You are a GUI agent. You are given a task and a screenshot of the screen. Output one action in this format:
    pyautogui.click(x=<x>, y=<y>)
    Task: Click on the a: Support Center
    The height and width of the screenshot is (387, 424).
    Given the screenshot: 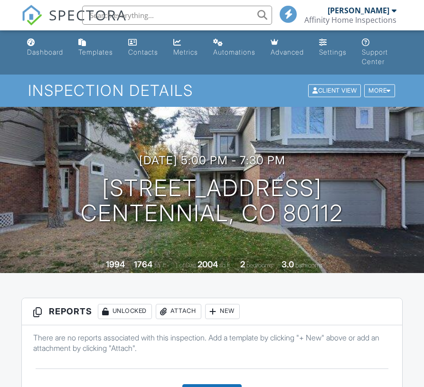 What is the action you would take?
    pyautogui.click(x=380, y=52)
    